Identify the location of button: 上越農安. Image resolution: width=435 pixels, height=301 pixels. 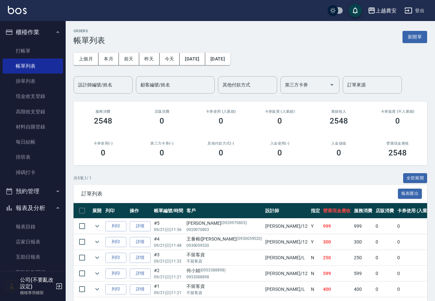
(382, 11).